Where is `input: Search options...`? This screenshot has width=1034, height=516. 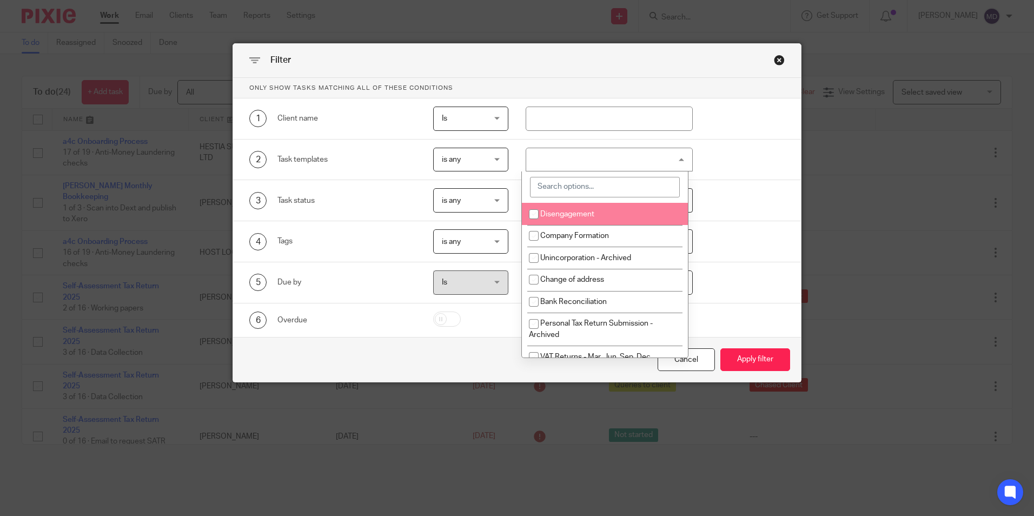 input: Search options... is located at coordinates (605, 187).